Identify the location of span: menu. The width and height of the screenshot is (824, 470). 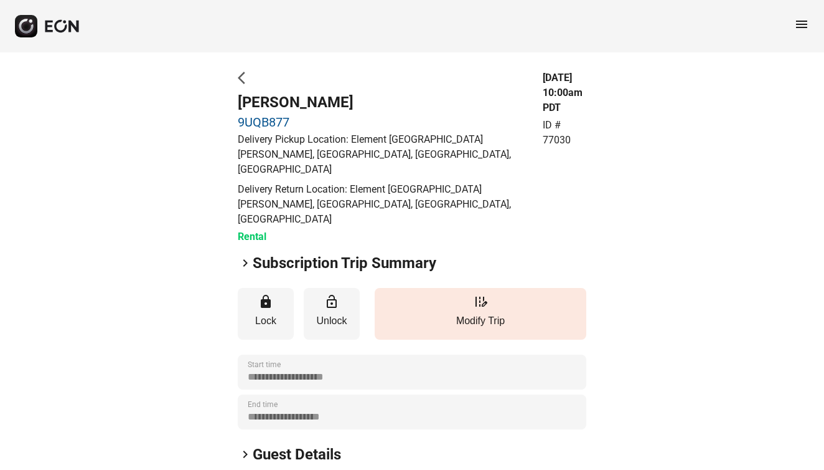
(802, 24).